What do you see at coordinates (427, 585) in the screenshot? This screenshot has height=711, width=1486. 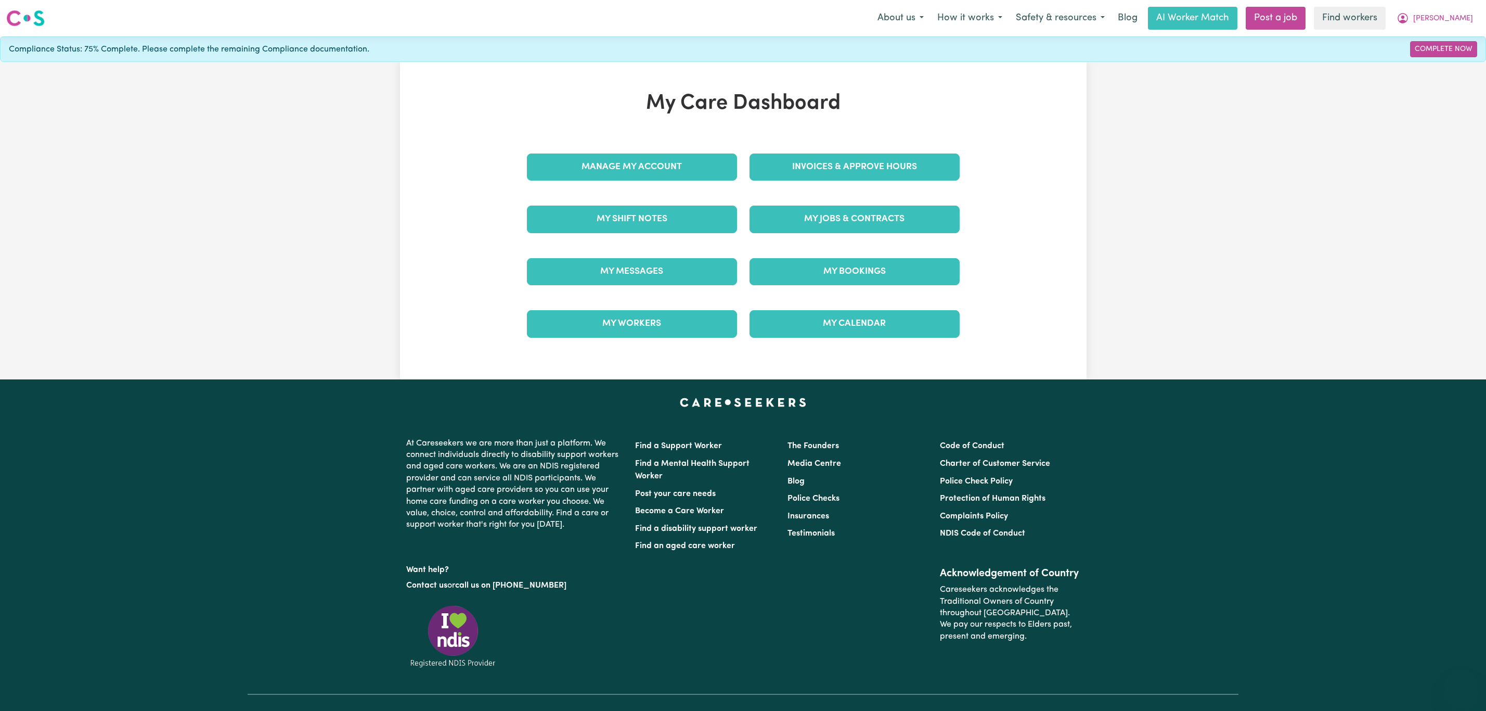 I see `a: Contact us` at bounding box center [427, 585].